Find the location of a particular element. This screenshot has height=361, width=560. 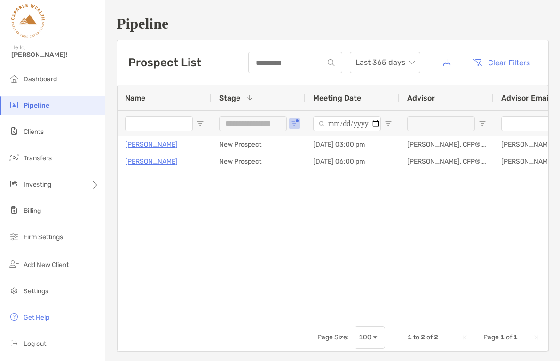

img: input icon is located at coordinates (331, 62).